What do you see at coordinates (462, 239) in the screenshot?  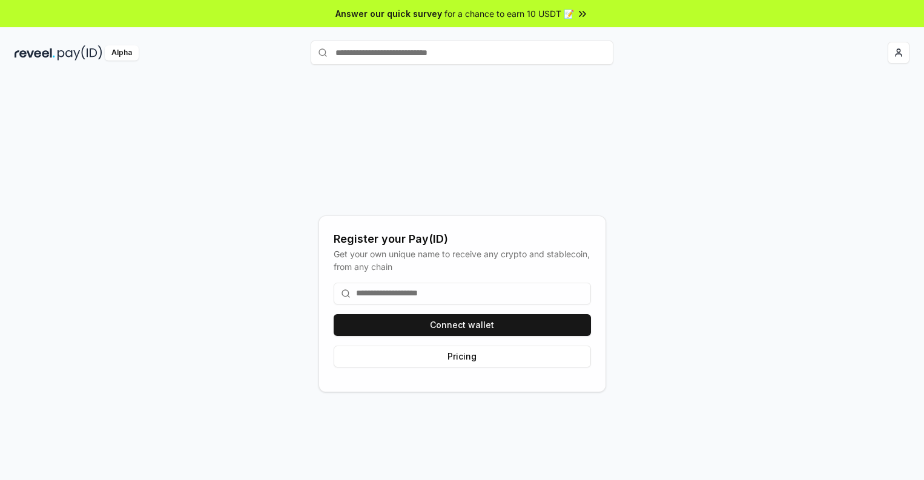 I see `div: Register your Pay(ID)` at bounding box center [462, 239].